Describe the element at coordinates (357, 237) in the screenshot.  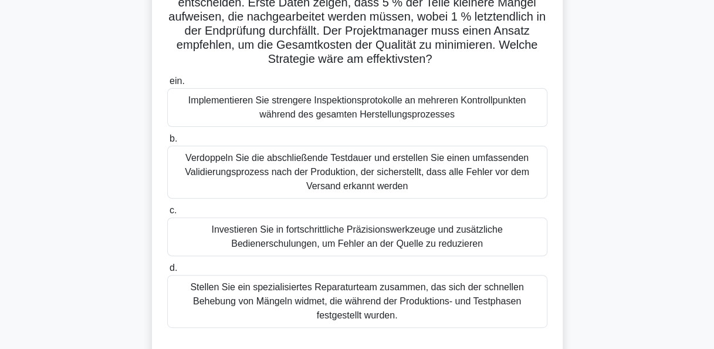
I see `div: Investieren Sie in fortschrittliche Präzisionswerkzeuge und zusätzliche Bedienerschulungen, um Fe...` at that location.